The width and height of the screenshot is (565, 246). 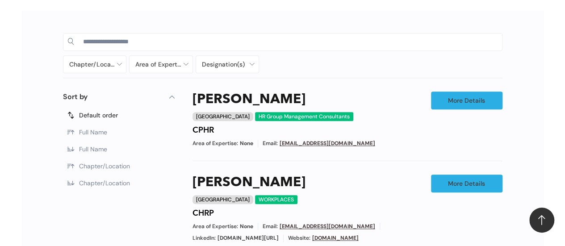 What do you see at coordinates (98, 115) in the screenshot?
I see `span: Default order` at bounding box center [98, 115].